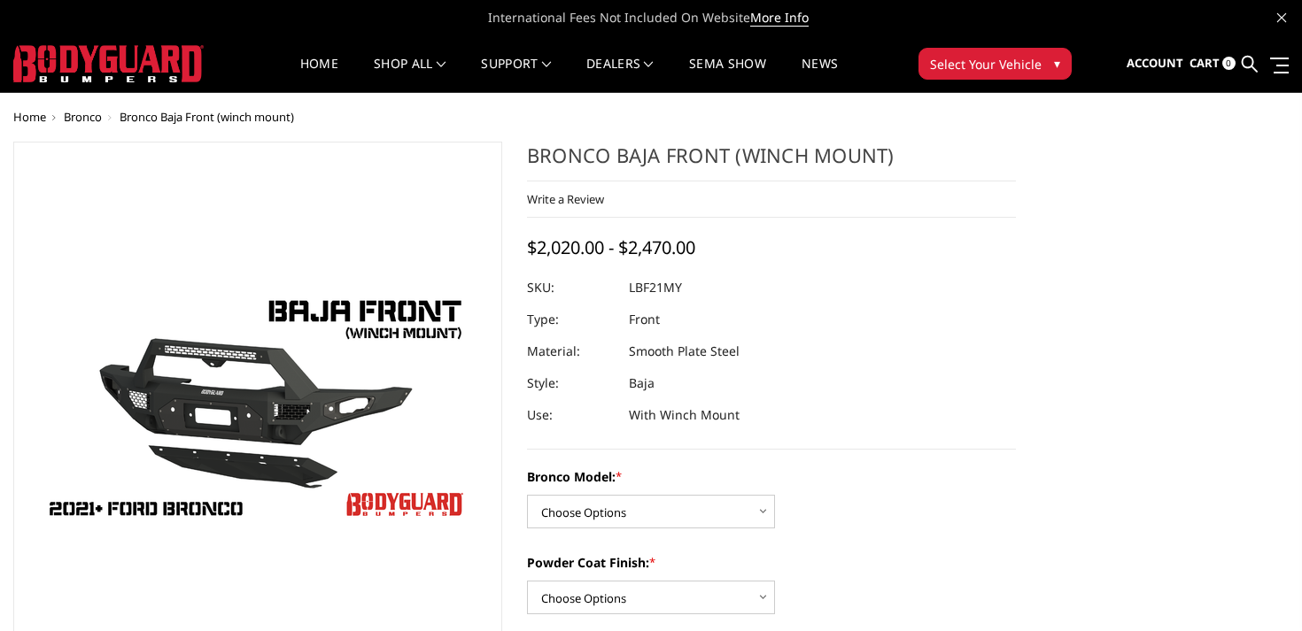  What do you see at coordinates (684, 352) in the screenshot?
I see `dd: Smooth Plate Steel` at bounding box center [684, 352].